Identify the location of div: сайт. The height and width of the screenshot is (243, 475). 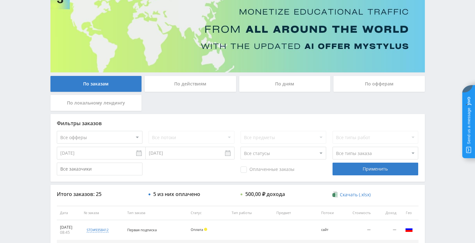
(330, 229).